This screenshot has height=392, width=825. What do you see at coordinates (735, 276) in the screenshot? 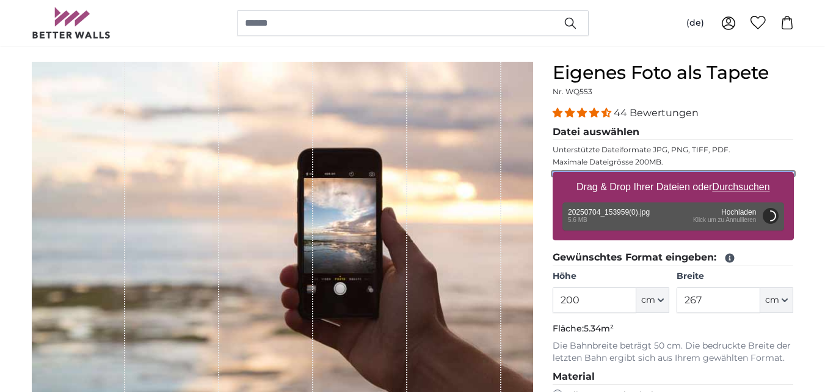
I see `label: Breite` at bounding box center [735, 276].